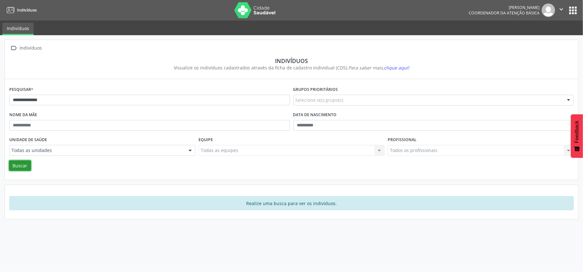  What do you see at coordinates (316, 90) in the screenshot?
I see `label: Grupos prioritários` at bounding box center [316, 90].